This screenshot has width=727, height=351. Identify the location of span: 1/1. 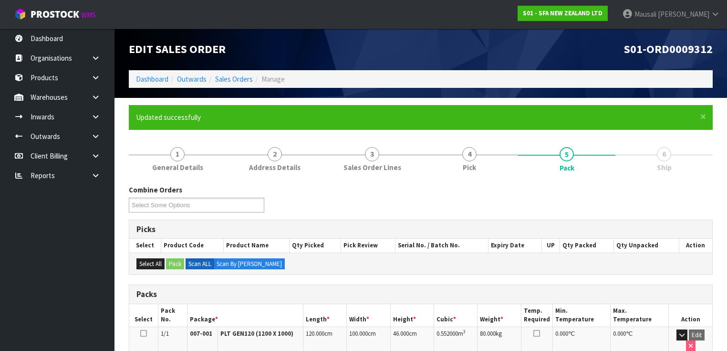
(165, 333).